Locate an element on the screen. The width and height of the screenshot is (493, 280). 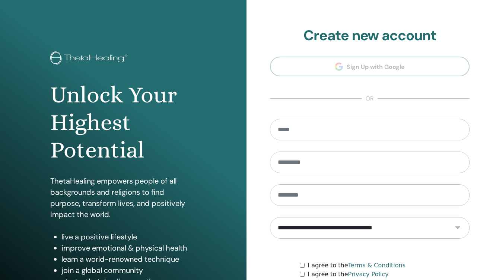
p: ThetaHealing empowers people of all backgrounds and religions to find purpose, transform lives, a... is located at coordinates (123, 198).